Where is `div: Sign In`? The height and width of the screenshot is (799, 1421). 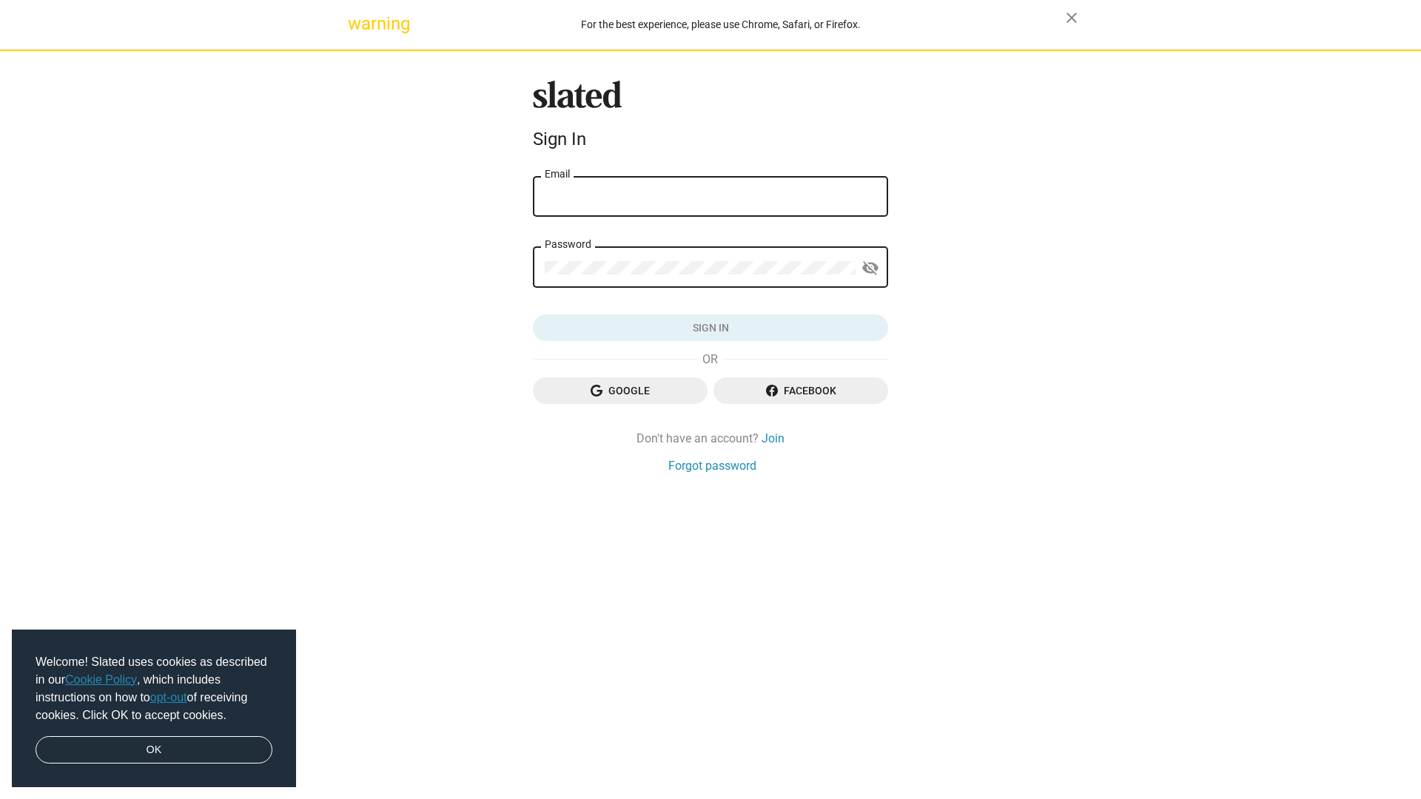
div: Sign In is located at coordinates (711, 139).